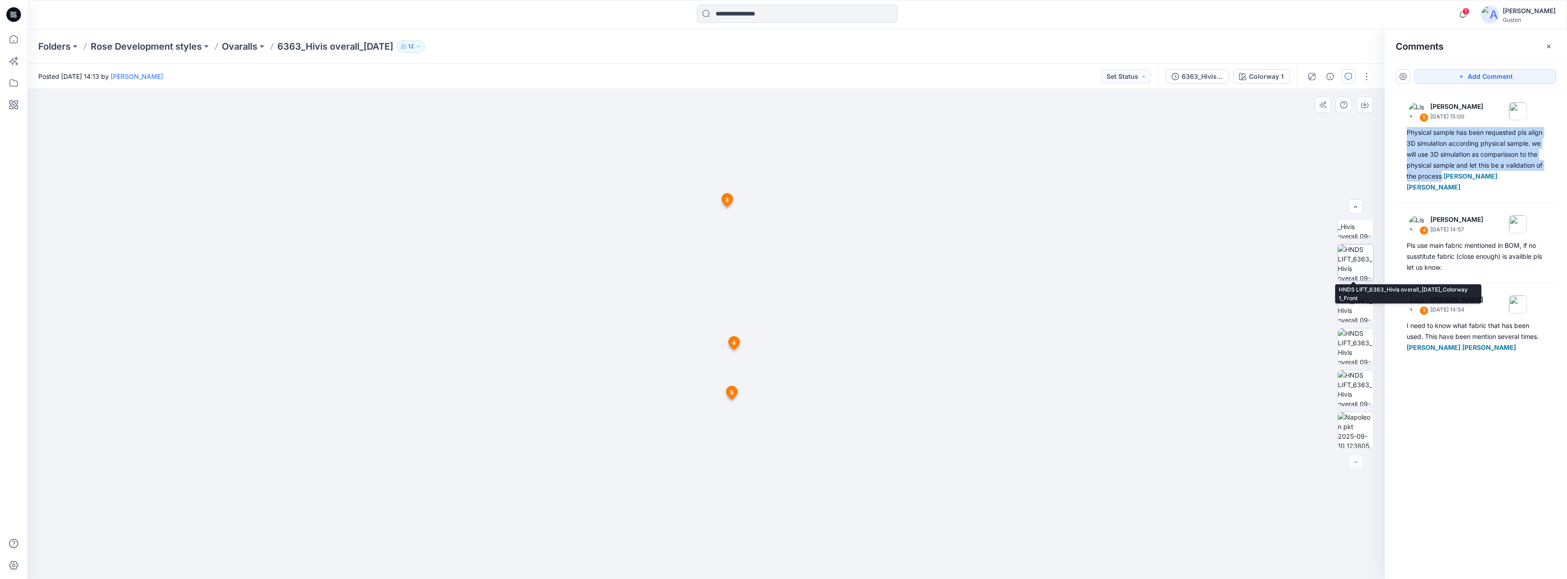 The width and height of the screenshot is (1567, 579). Describe the element at coordinates (1529, 20) in the screenshot. I see `div: Guston` at that location.